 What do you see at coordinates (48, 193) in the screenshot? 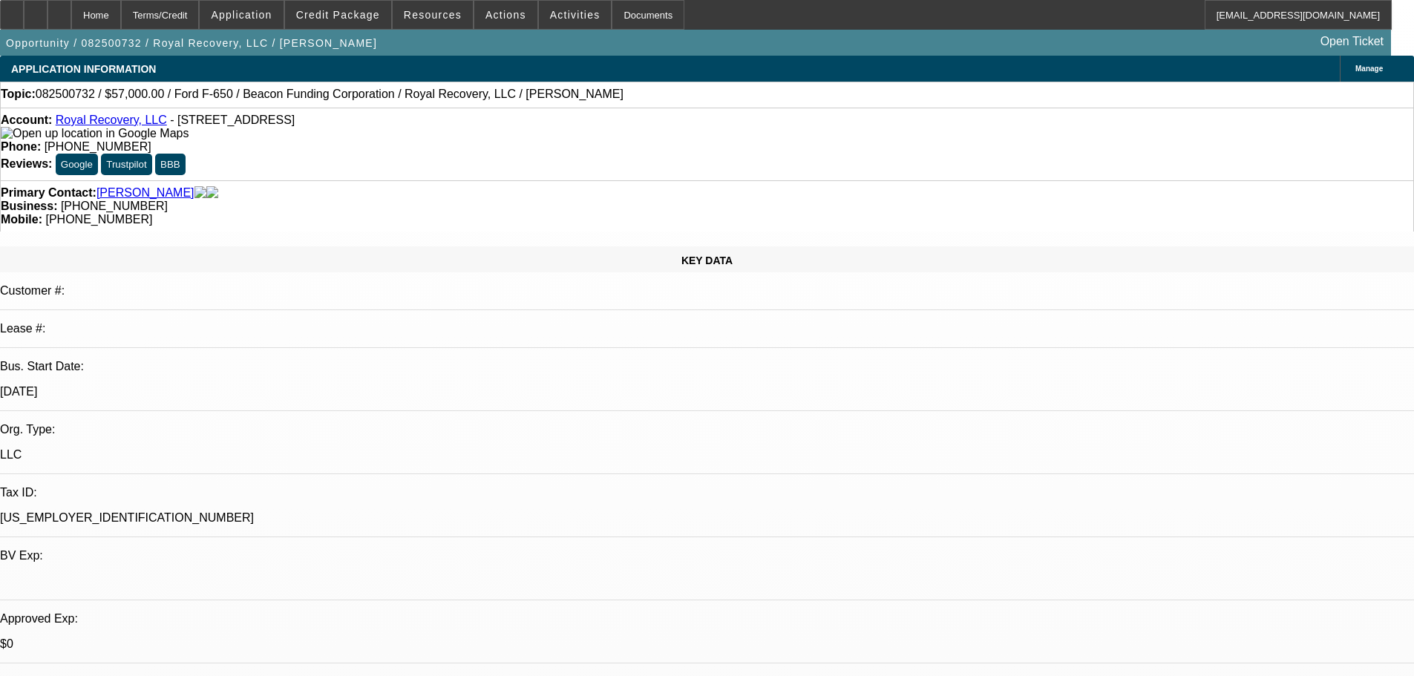
I see `strong: Primary Contact:` at bounding box center [48, 193].